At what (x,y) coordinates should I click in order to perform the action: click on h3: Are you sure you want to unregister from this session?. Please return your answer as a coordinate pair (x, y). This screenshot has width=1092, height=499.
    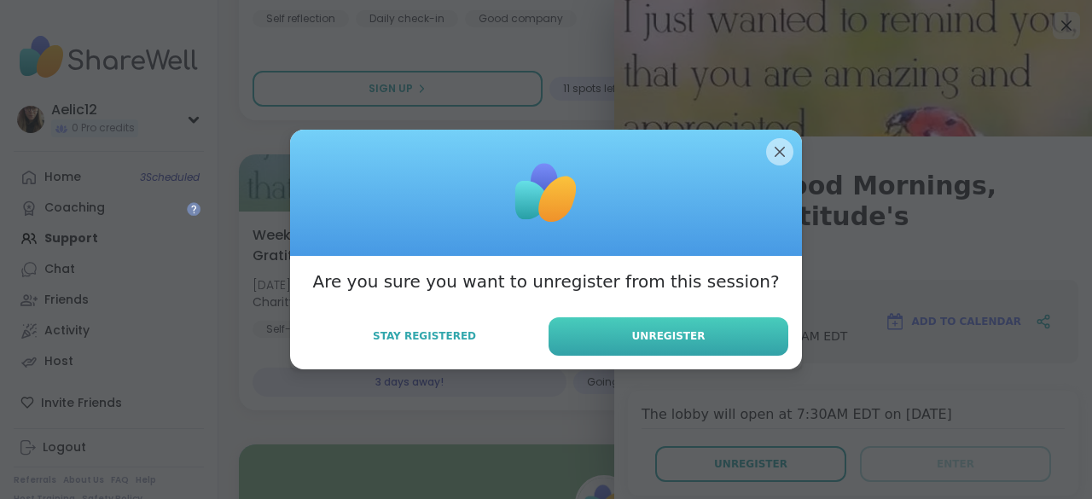
    Looking at the image, I should click on (545, 281).